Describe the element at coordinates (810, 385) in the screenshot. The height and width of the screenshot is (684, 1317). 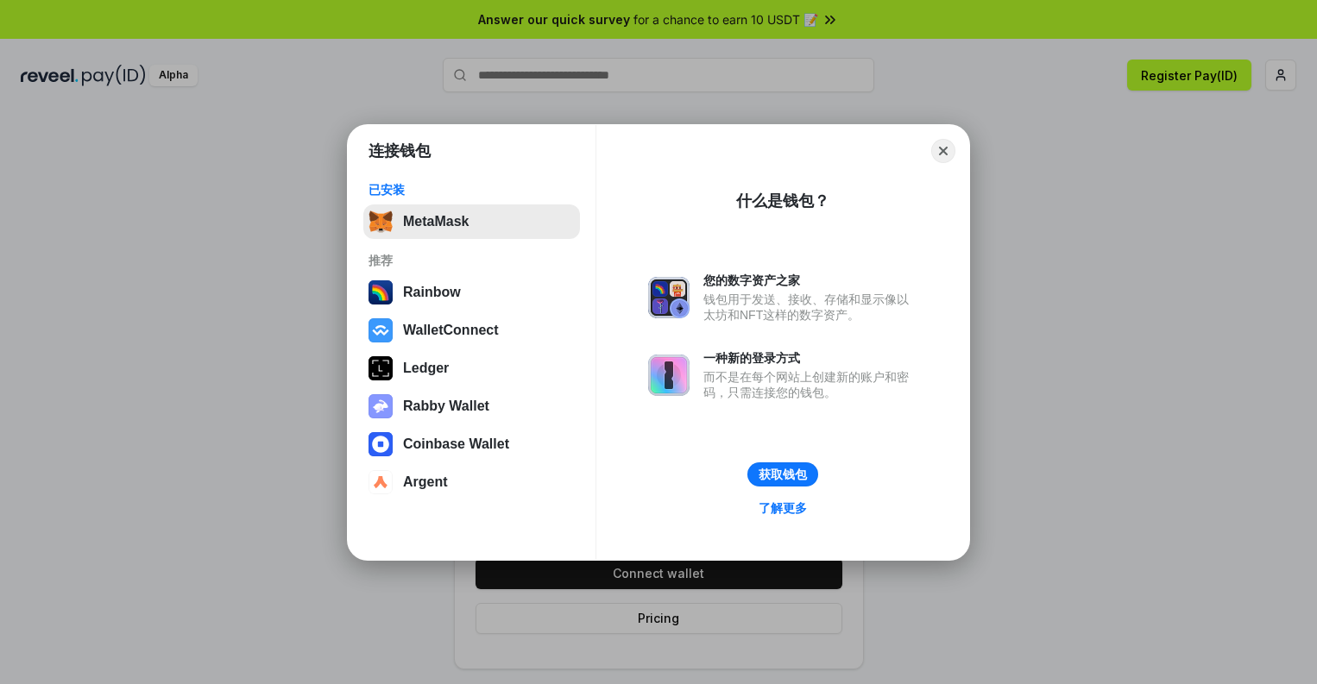
I see `div: 而不是在每个网站上创建新的账户和密码，只需连接您的钱包。` at that location.